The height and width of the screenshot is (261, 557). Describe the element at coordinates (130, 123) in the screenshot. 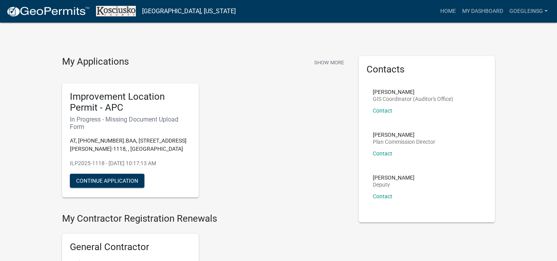

I see `h6: In Progress - Missing Document Upload Form` at that location.